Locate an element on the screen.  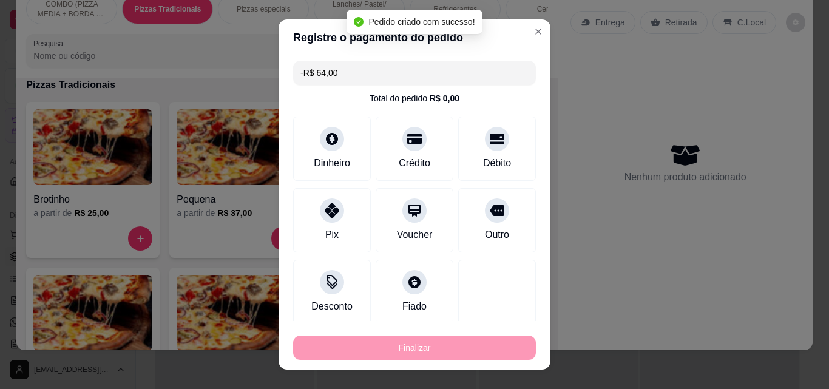
div: Pix is located at coordinates (332, 235).